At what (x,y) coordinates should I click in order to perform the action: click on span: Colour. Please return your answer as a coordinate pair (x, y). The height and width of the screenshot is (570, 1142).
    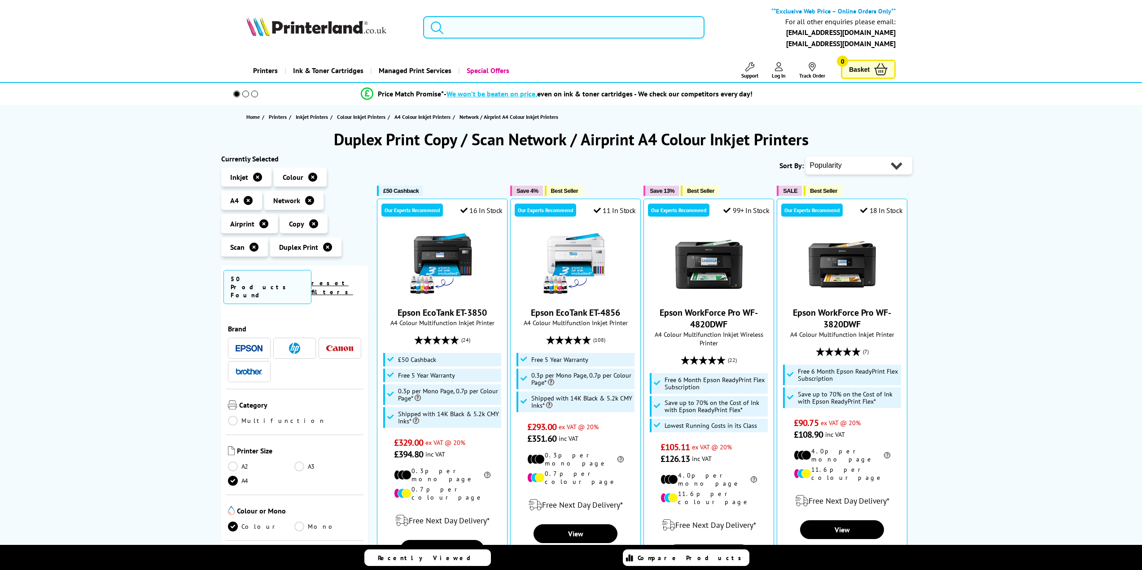
    Looking at the image, I should click on (293, 177).